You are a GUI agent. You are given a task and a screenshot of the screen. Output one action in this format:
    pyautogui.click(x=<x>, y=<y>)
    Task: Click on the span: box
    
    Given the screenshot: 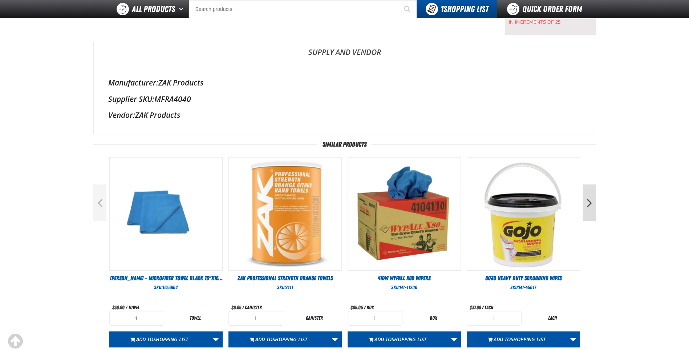 What is the action you would take?
    pyautogui.click(x=370, y=307)
    